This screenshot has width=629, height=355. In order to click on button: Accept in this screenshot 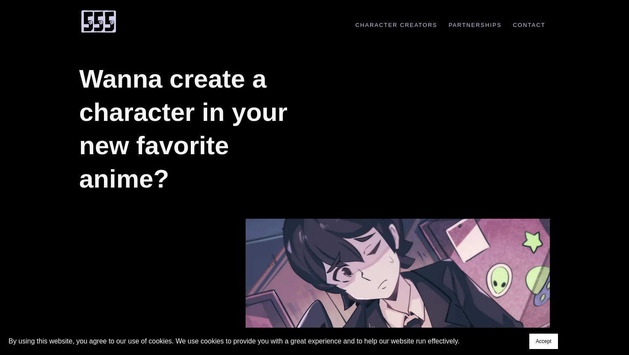, I will do `click(543, 342)`.